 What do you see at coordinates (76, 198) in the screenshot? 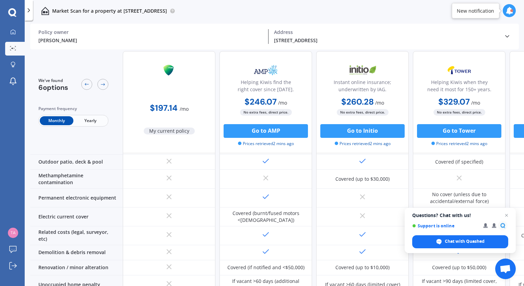
I see `div: Permanent electronic equipment` at bounding box center [76, 198].